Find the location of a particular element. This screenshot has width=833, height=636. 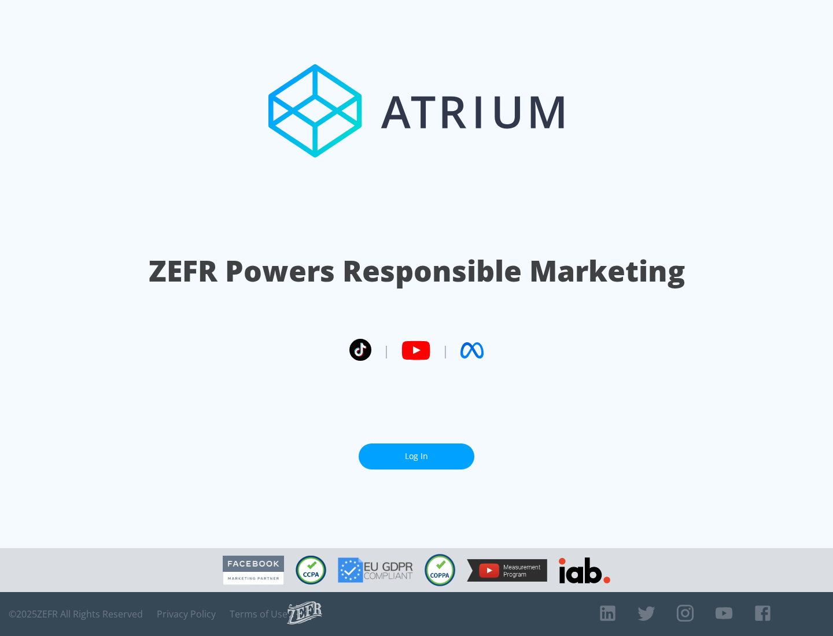

img: GDPR Compliant is located at coordinates (375, 570).